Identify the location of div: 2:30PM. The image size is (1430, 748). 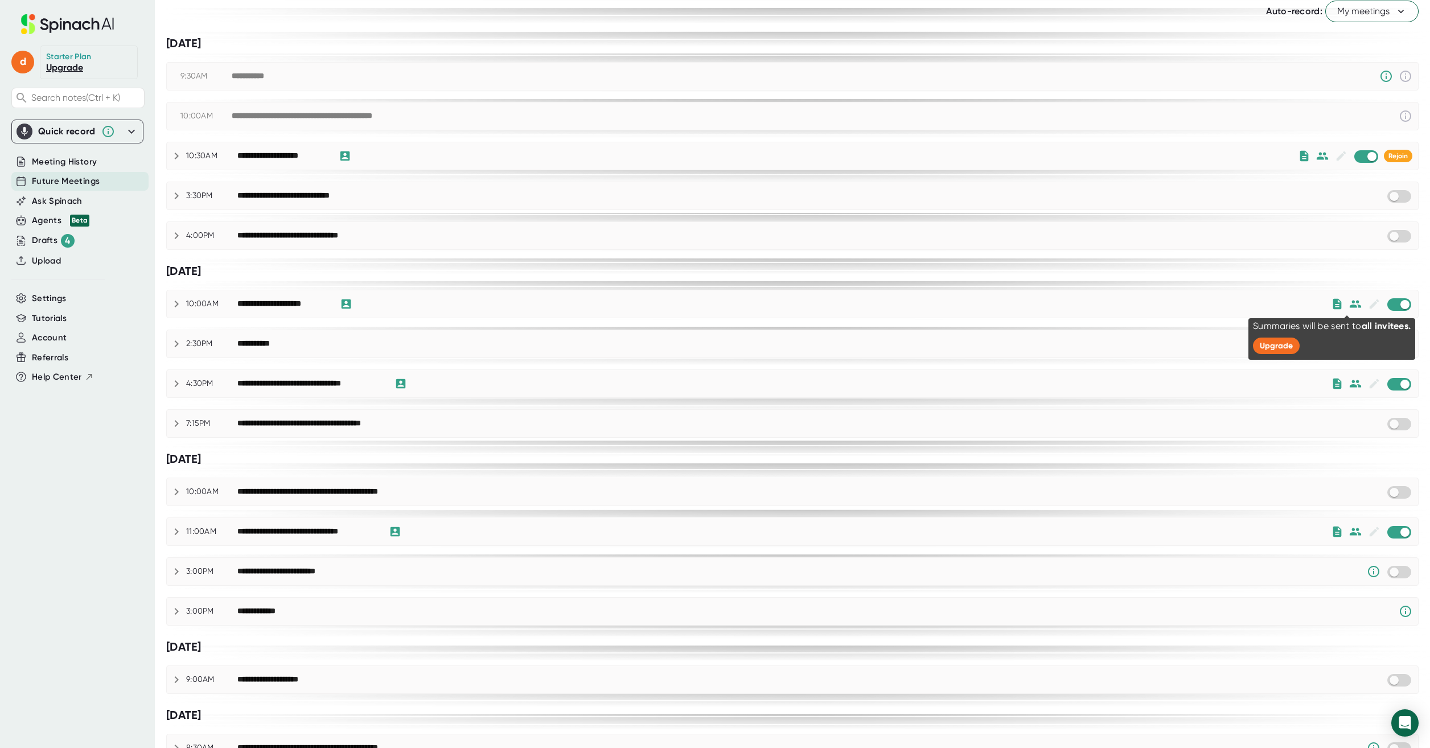
(212, 344).